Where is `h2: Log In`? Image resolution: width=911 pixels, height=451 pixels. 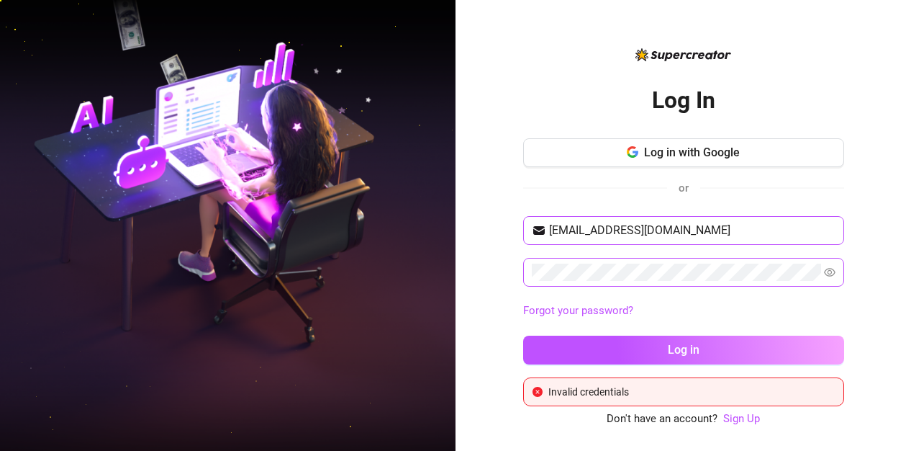 h2: Log In is located at coordinates (684, 100).